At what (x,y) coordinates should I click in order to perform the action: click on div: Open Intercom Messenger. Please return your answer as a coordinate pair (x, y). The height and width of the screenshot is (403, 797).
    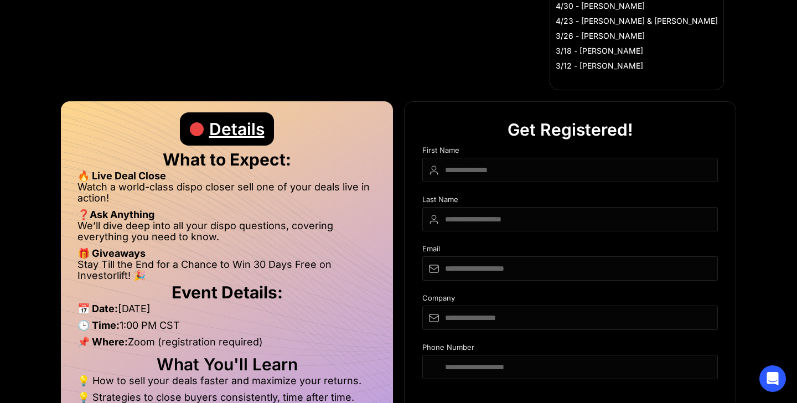
    Looking at the image, I should click on (773, 379).